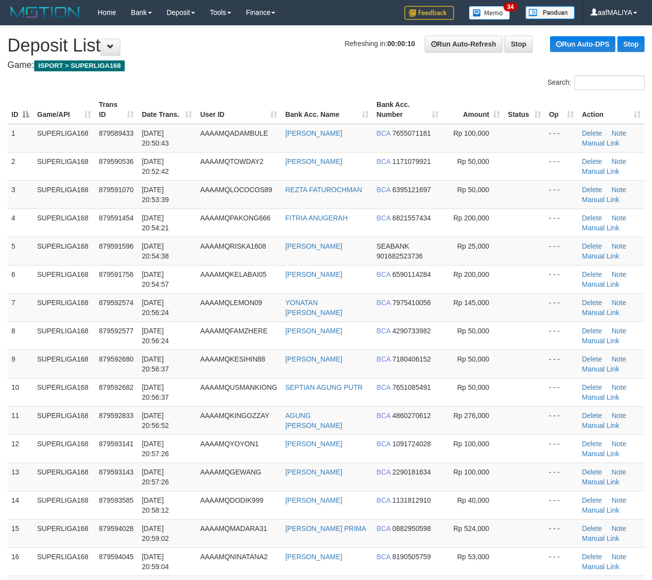 The width and height of the screenshot is (652, 580). Describe the element at coordinates (474, 557) in the screenshot. I see `span: Rp 53,000` at that location.